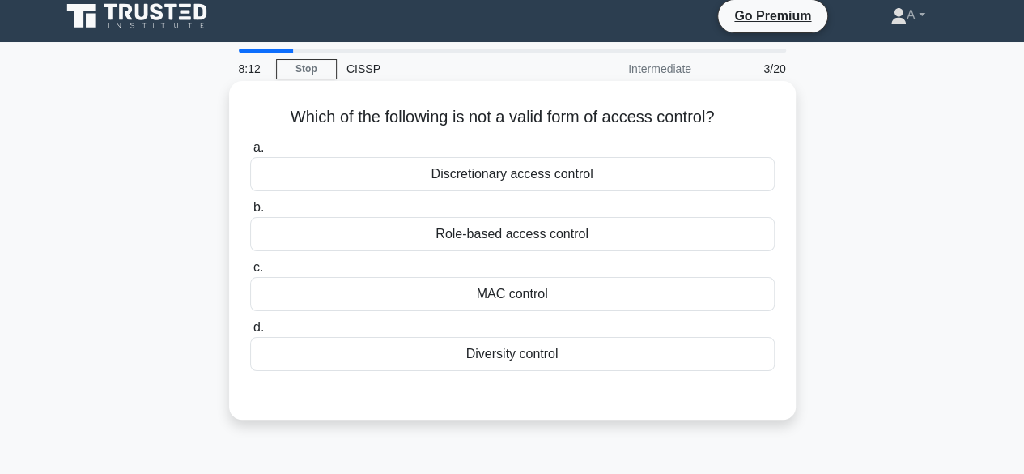  I want to click on div: Discretionary access control, so click(512, 174).